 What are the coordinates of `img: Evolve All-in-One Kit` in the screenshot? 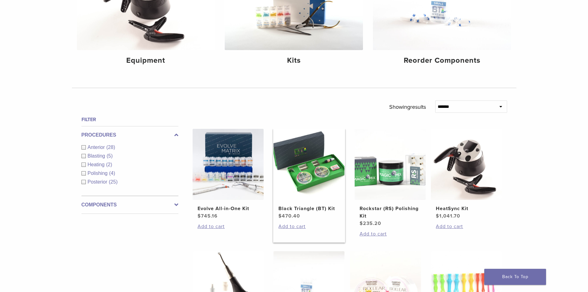 It's located at (228, 164).